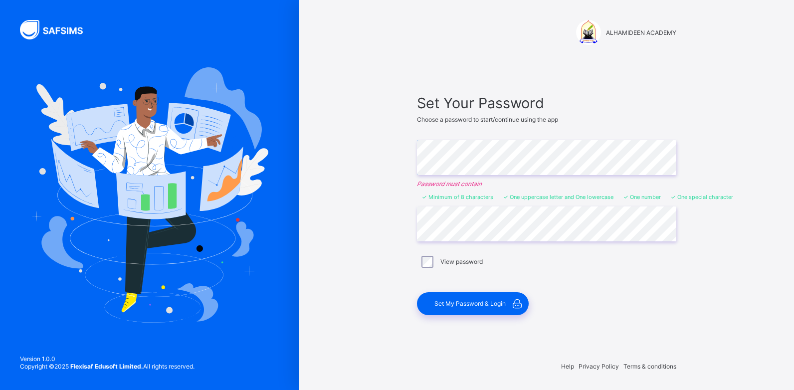 The height and width of the screenshot is (390, 794). Describe the element at coordinates (588, 32) in the screenshot. I see `img: ALHAMIDEEN ACADEMY` at that location.